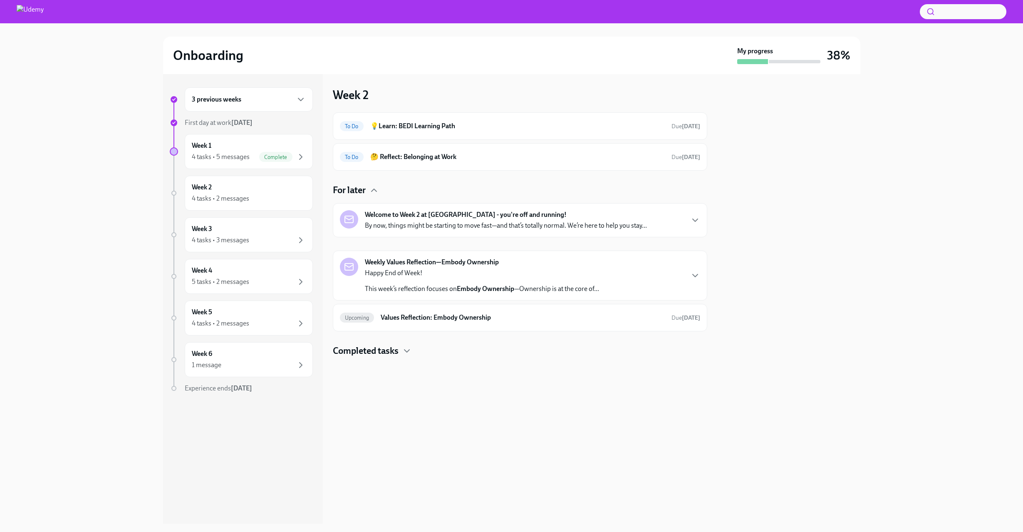 Image resolution: width=1023 pixels, height=532 pixels. I want to click on span: First day at work, so click(218, 122).